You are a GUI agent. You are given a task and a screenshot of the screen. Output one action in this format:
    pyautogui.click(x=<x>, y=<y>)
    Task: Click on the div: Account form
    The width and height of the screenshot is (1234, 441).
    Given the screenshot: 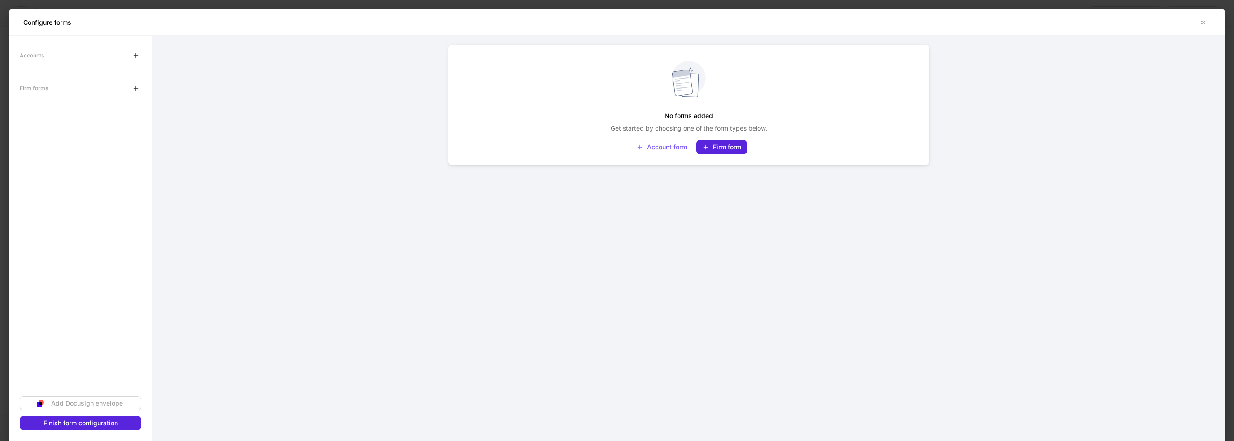 What is the action you would take?
    pyautogui.click(x=662, y=147)
    